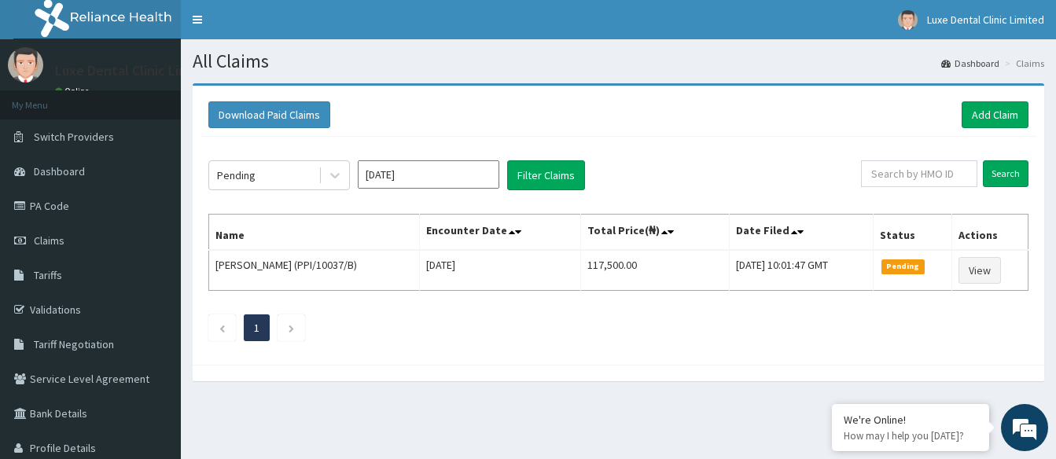 This screenshot has height=459, width=1056. Describe the element at coordinates (654, 270) in the screenshot. I see `td: 117,500.00` at that location.